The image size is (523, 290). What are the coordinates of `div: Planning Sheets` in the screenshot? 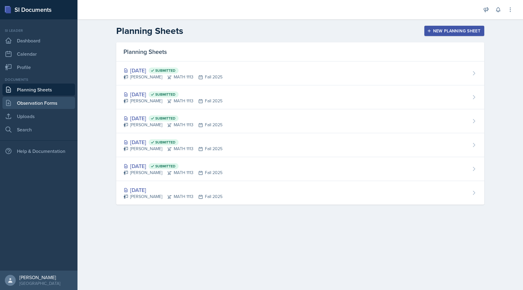 It's located at (300, 52).